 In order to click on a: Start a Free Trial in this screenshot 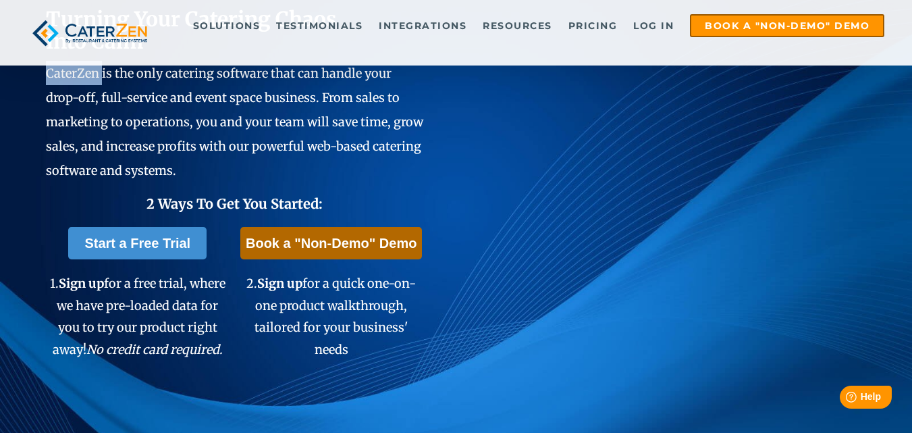, I will do `click(137, 243)`.